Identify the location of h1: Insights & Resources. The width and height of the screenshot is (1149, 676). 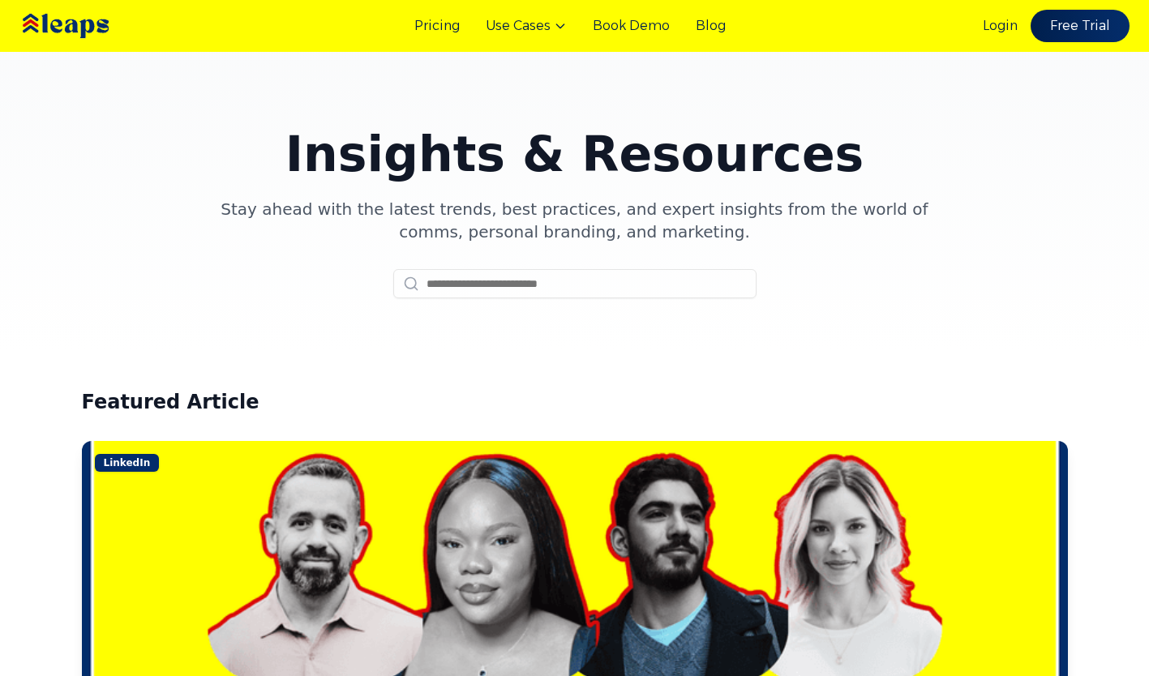
(575, 154).